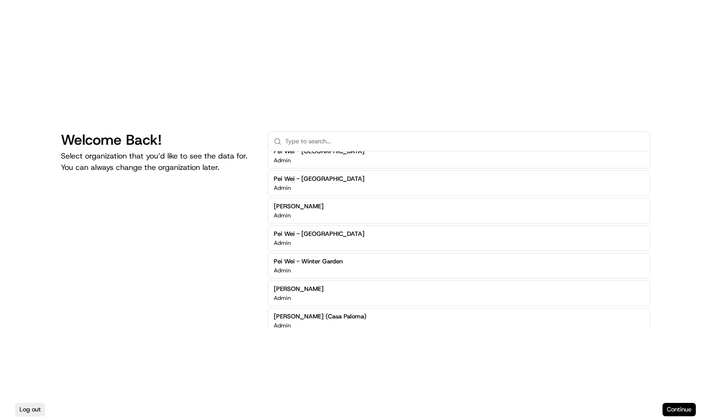 The image size is (711, 420). What do you see at coordinates (679, 410) in the screenshot?
I see `button: Continue` at bounding box center [679, 410].